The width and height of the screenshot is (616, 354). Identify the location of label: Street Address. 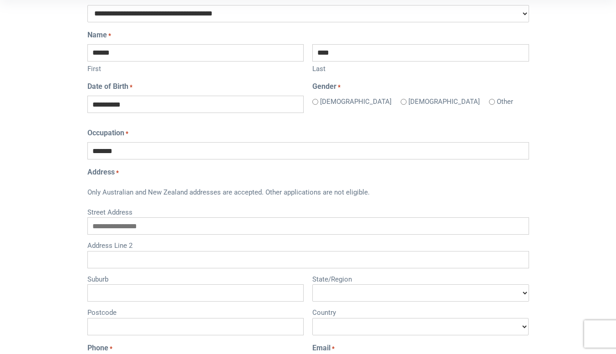
(308, 211).